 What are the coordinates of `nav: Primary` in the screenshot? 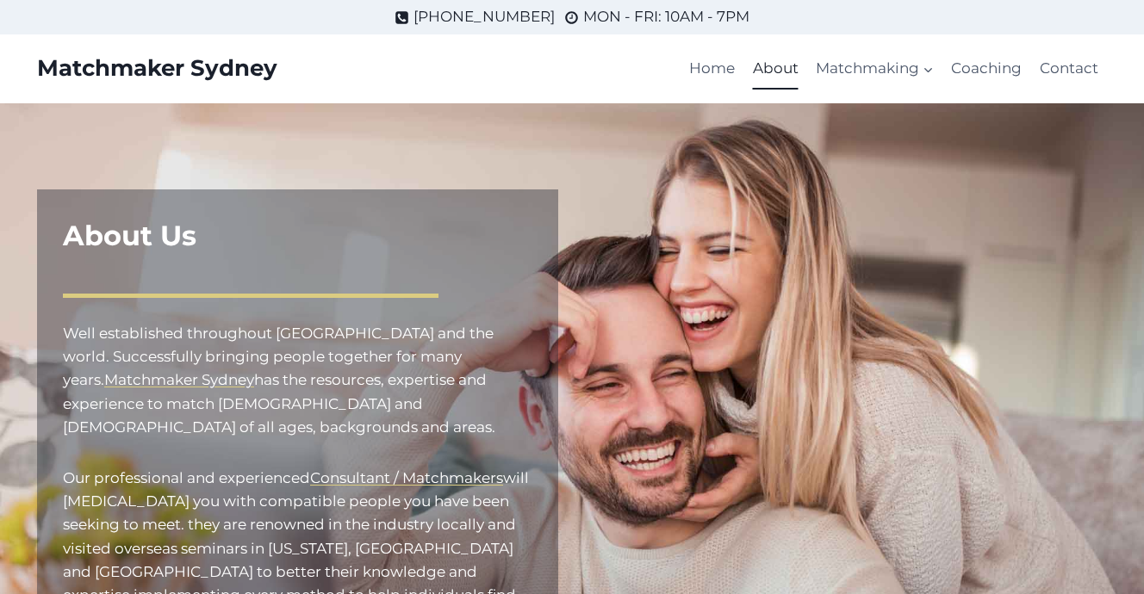 It's located at (893, 69).